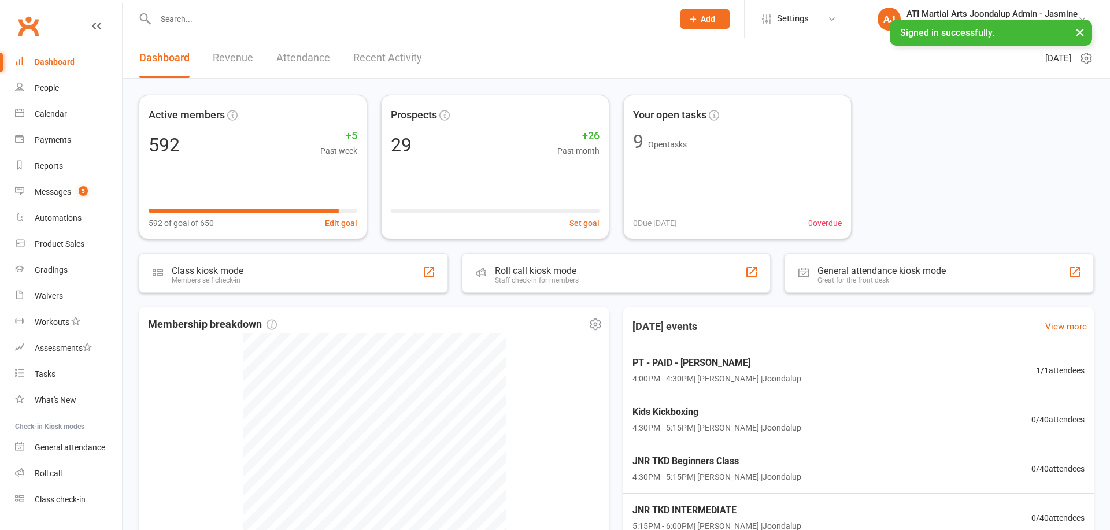  What do you see at coordinates (717, 461) in the screenshot?
I see `span: JNR TKD Beginners Class` at bounding box center [717, 461].